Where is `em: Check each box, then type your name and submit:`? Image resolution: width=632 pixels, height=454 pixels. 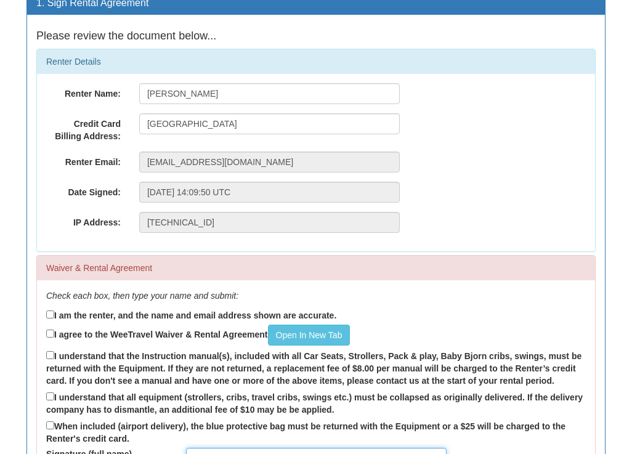
em: Check each box, then type your name and submit: is located at coordinates (142, 296).